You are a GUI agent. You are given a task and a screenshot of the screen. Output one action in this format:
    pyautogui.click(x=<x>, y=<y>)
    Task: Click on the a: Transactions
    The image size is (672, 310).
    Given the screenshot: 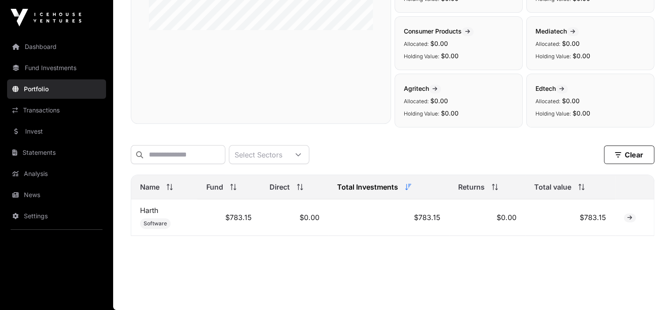 What is the action you would take?
    pyautogui.click(x=57, y=110)
    